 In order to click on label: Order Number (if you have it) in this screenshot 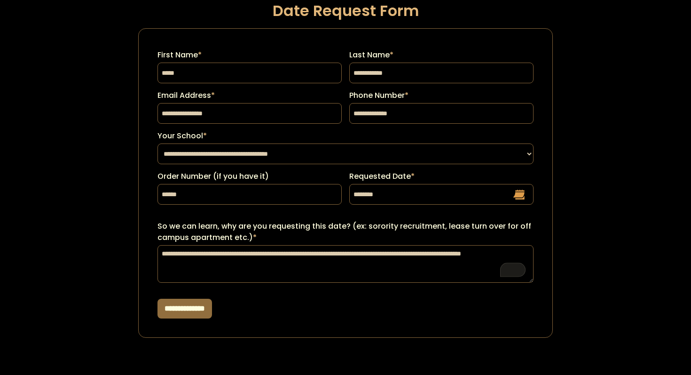, I will do `click(250, 176)`.